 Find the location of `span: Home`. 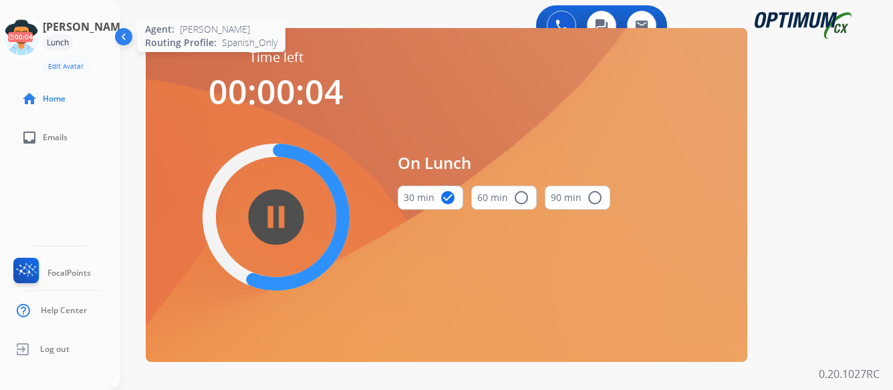

span: Home is located at coordinates (54, 99).